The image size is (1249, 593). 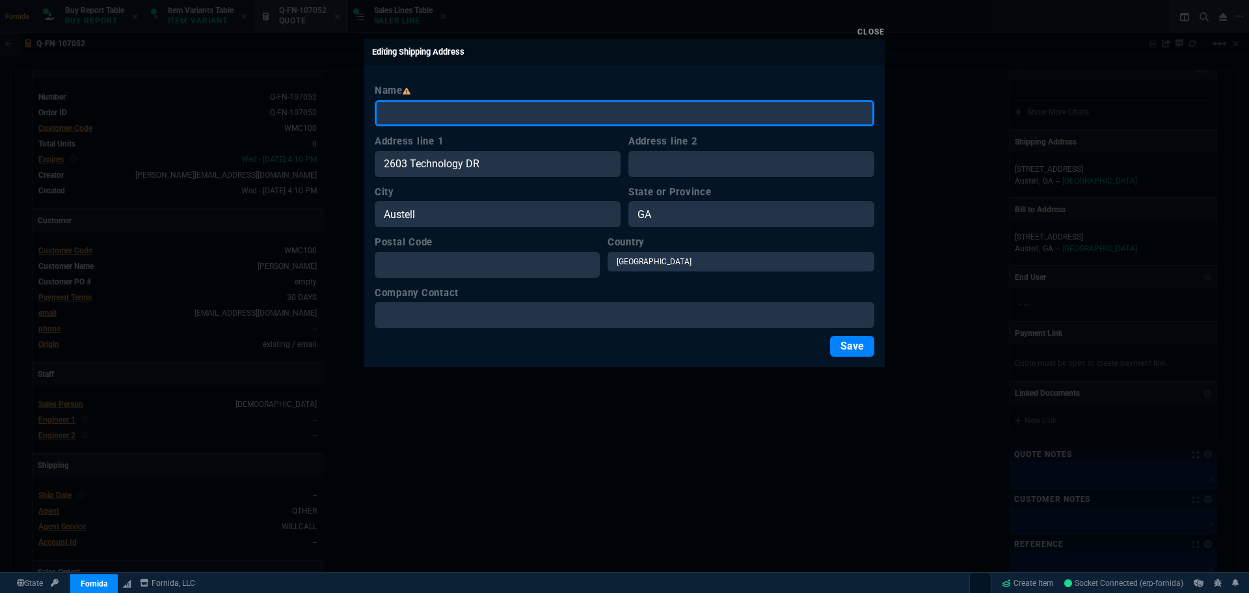 What do you see at coordinates (852, 346) in the screenshot?
I see `button: Save` at bounding box center [852, 346].